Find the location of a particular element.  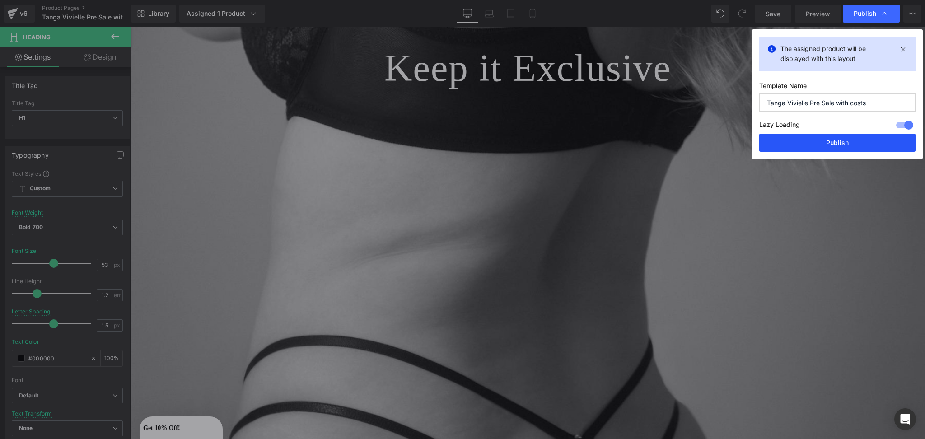

div: Open Intercom Messenger is located at coordinates (905, 419).